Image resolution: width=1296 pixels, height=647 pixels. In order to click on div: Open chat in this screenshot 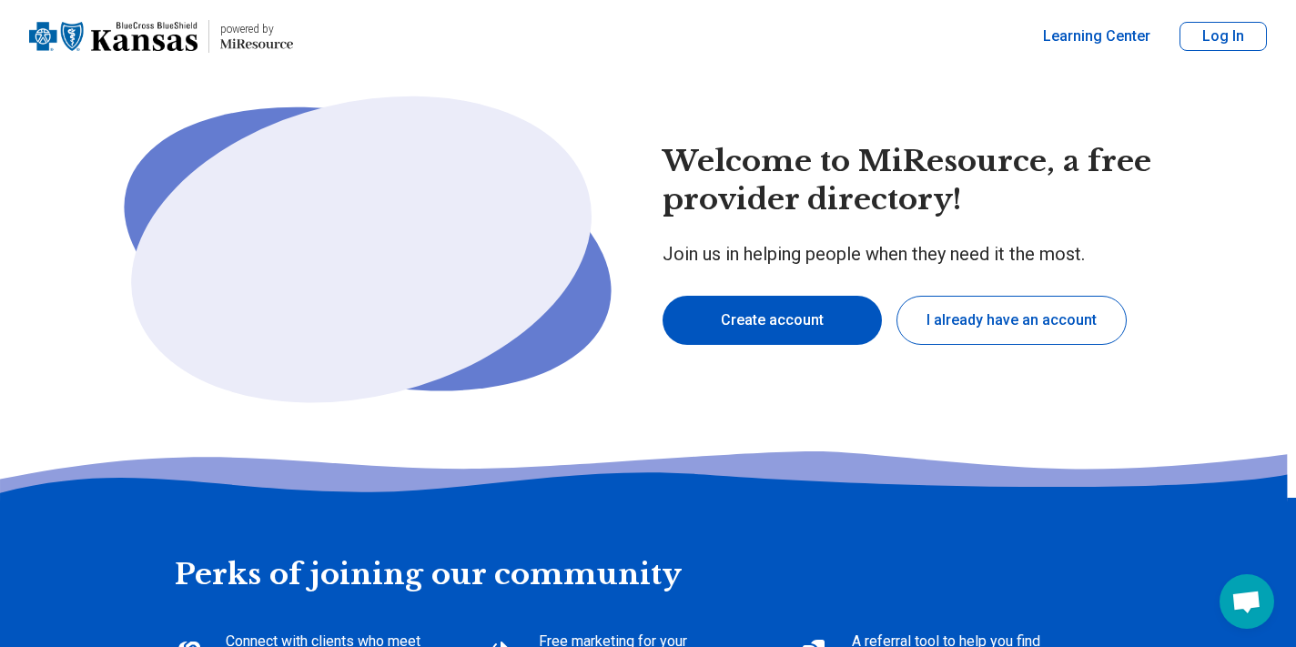, I will do `click(1247, 602)`.